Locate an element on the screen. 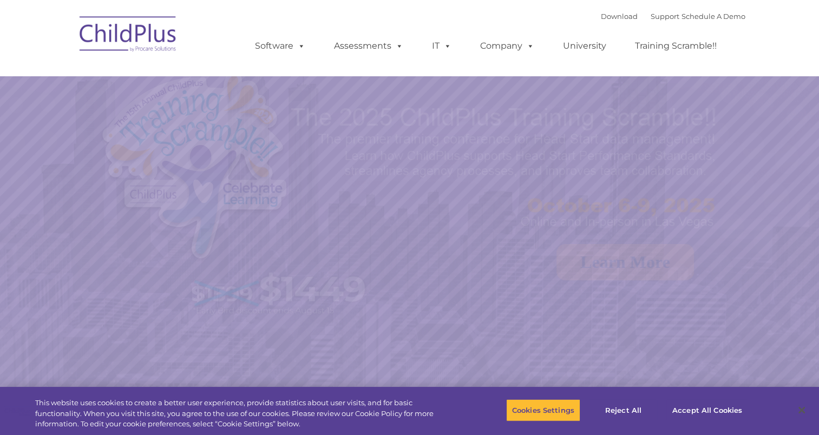 Image resolution: width=819 pixels, height=435 pixels. a: Schedule A Demo is located at coordinates (713, 16).